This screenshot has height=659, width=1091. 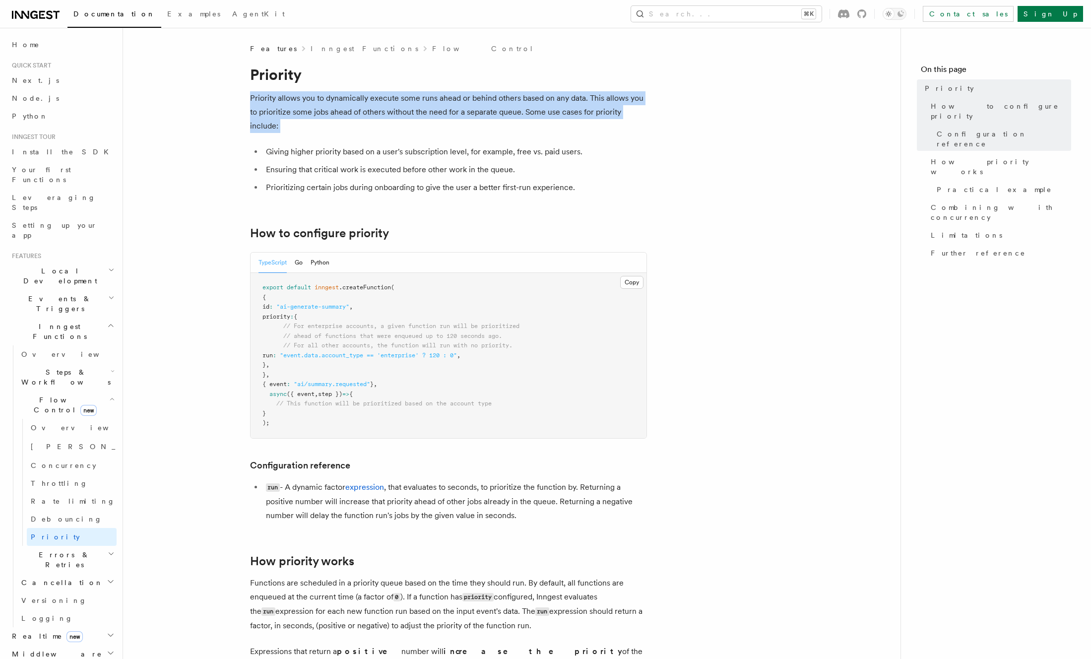 I want to click on a: Logging, so click(x=67, y=618).